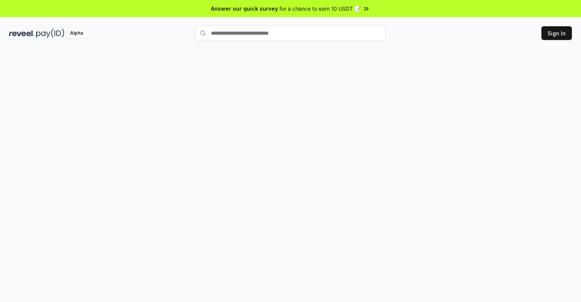 The width and height of the screenshot is (581, 302). I want to click on div: Alpha, so click(77, 33).